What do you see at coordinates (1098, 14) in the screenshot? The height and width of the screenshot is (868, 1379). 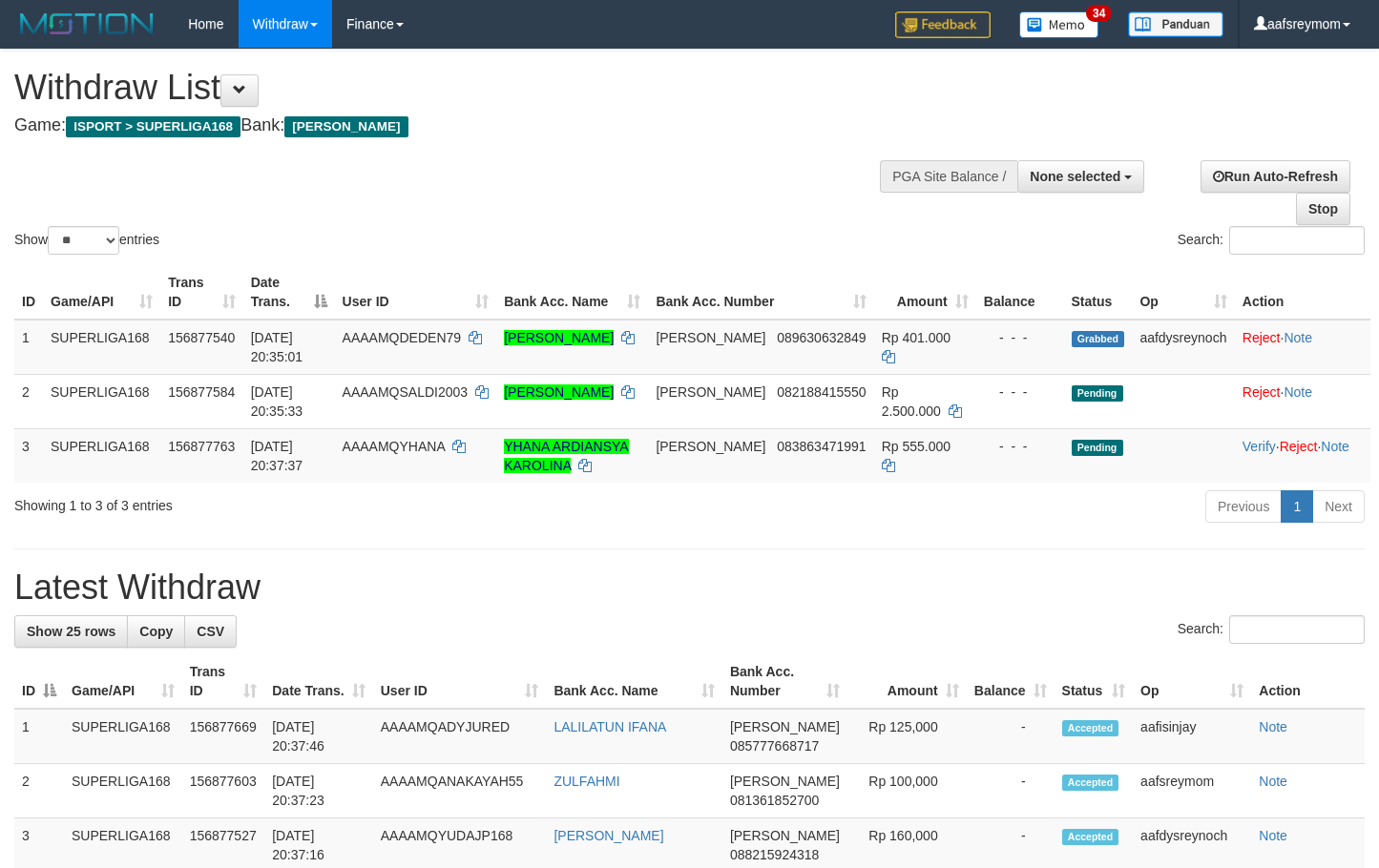 I see `span: 34` at bounding box center [1098, 14].